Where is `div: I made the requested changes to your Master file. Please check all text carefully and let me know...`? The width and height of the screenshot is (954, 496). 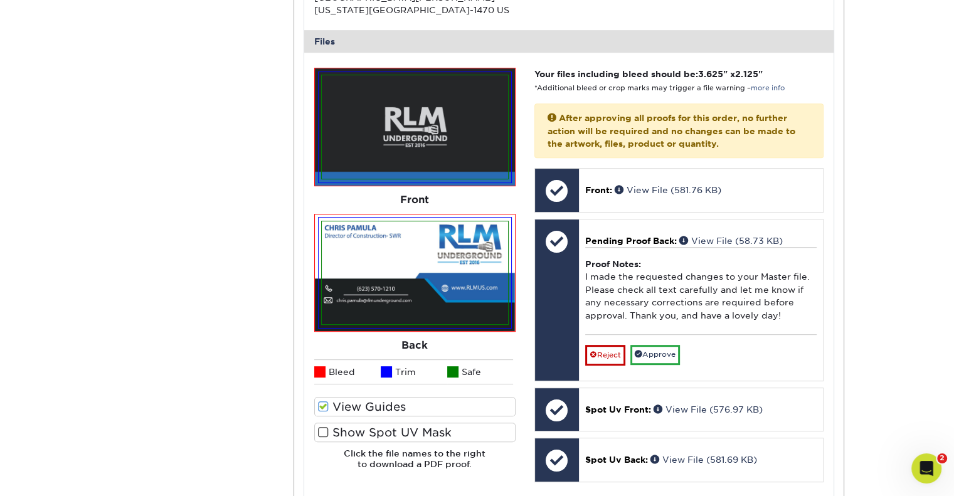
div: I made the requested changes to your Master file. Please check all text carefully and let me know... is located at coordinates (700, 290).